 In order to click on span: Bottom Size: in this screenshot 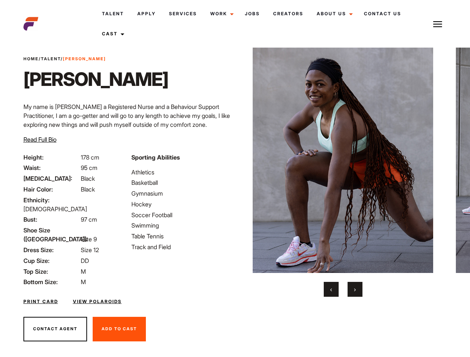, I will do `click(51, 282)`.